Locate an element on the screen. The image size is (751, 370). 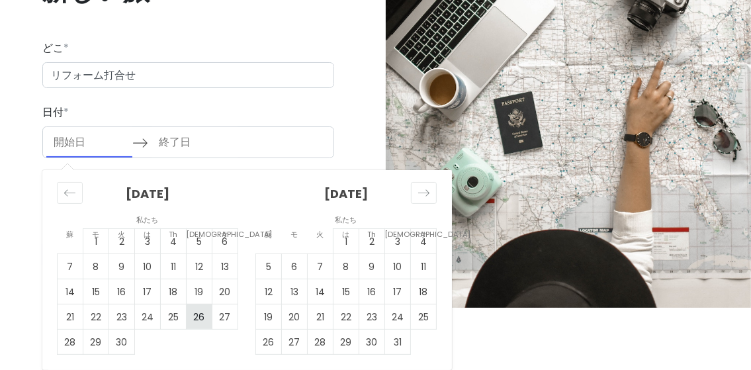
td: チェックイン日は2025年9月20日（土）をお選びください。空室があります。 is located at coordinates (225, 291).